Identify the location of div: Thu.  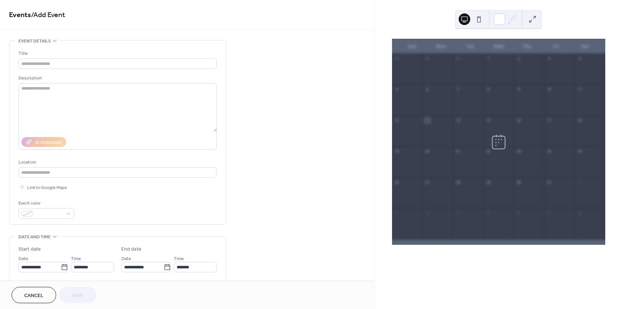
(528, 46).